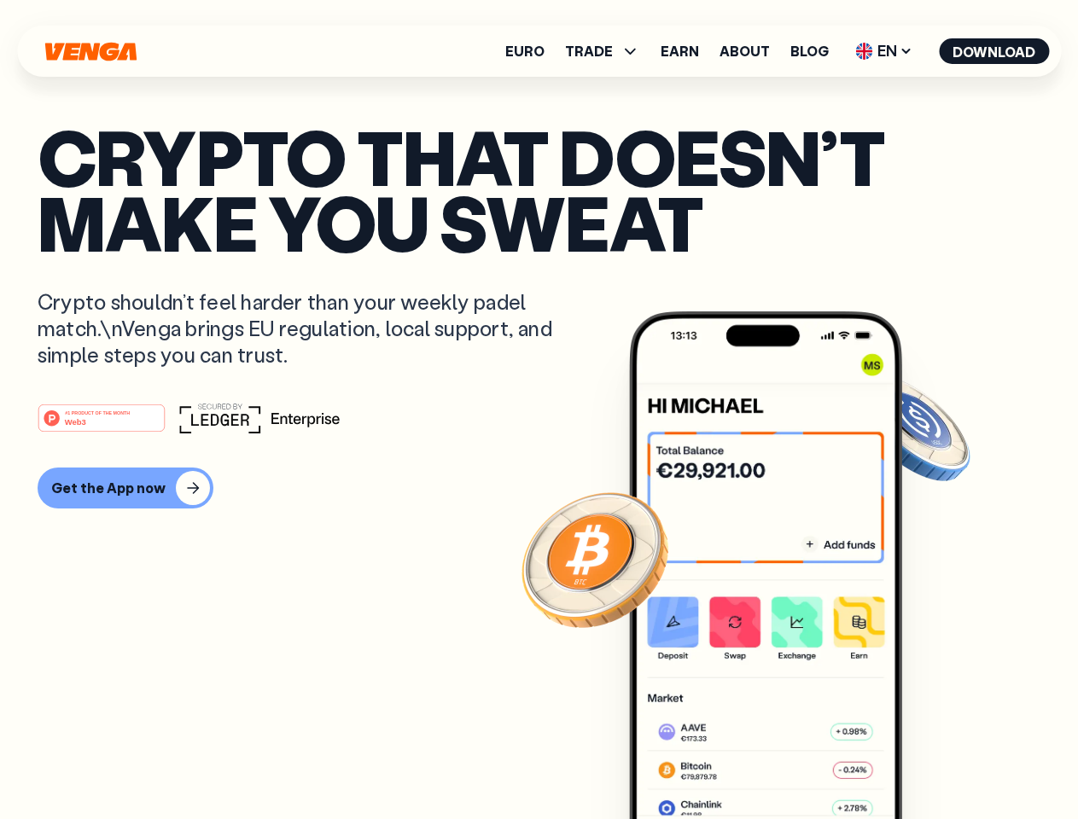  I want to click on svg: Home, so click(90, 51).